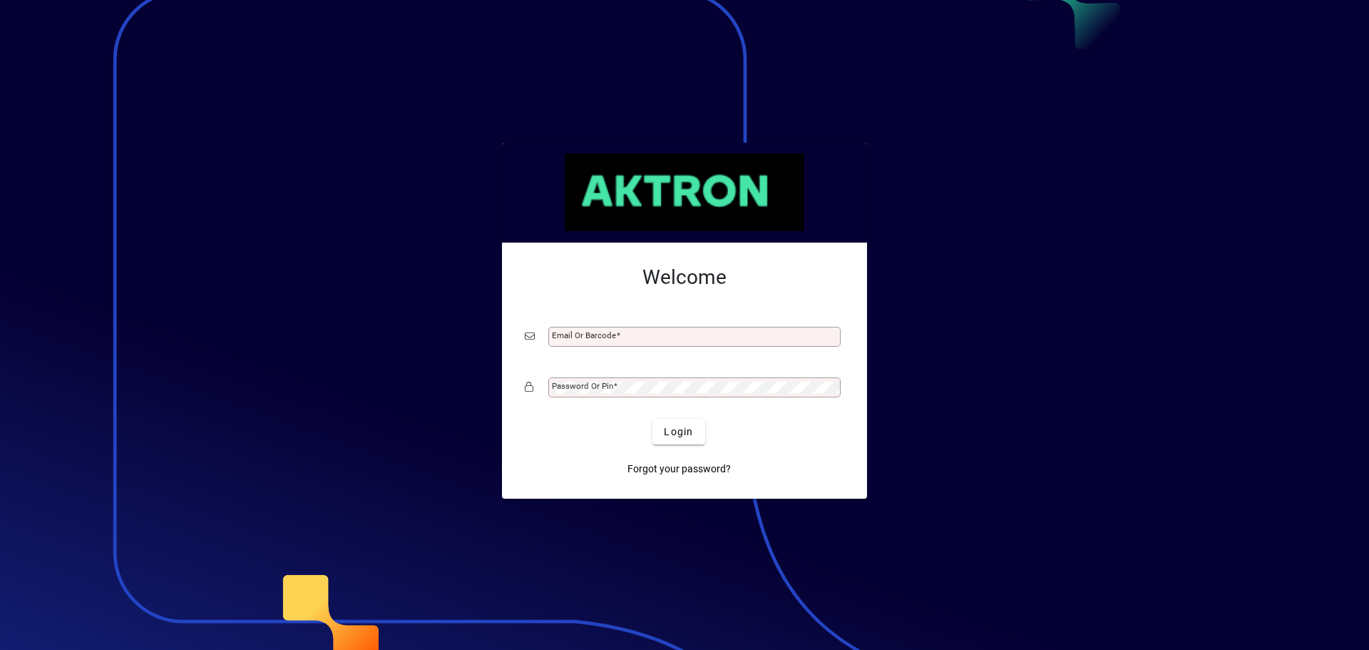 The image size is (1369, 650). Describe the element at coordinates (679, 469) in the screenshot. I see `a: Forgot your password?` at that location.